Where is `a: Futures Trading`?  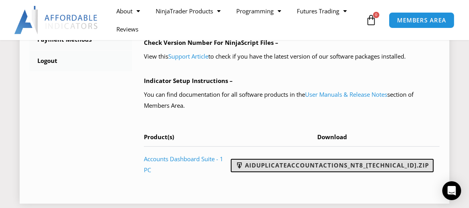
a: Futures Trading is located at coordinates (322, 11).